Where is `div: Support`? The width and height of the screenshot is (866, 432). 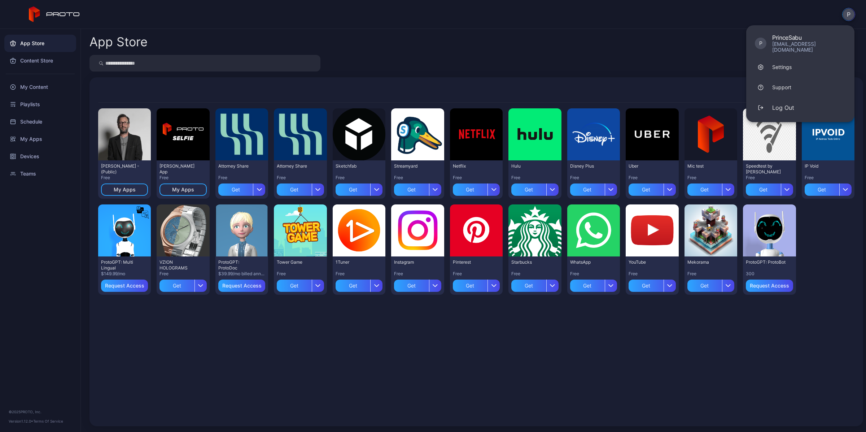 div: Support is located at coordinates (782, 87).